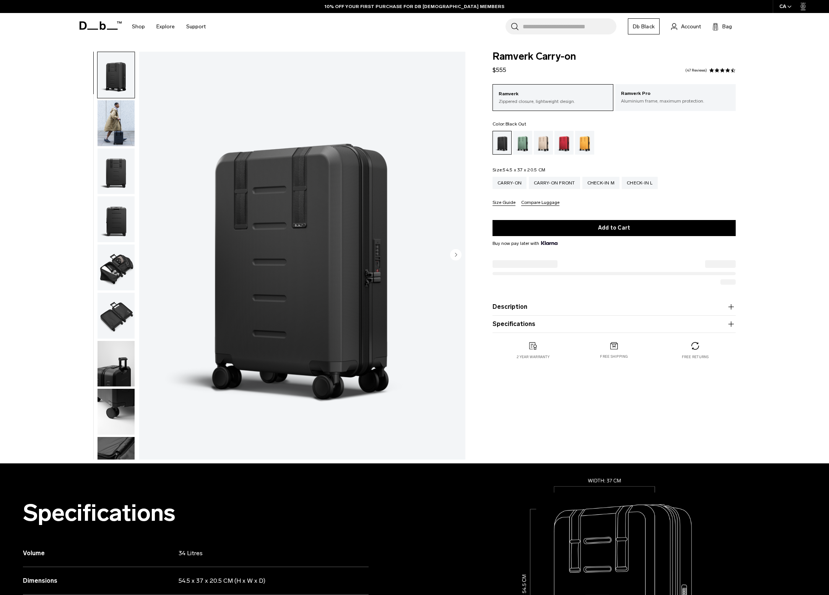 The image size is (829, 595). Describe the element at coordinates (695, 357) in the screenshot. I see `p: Free returns` at that location.